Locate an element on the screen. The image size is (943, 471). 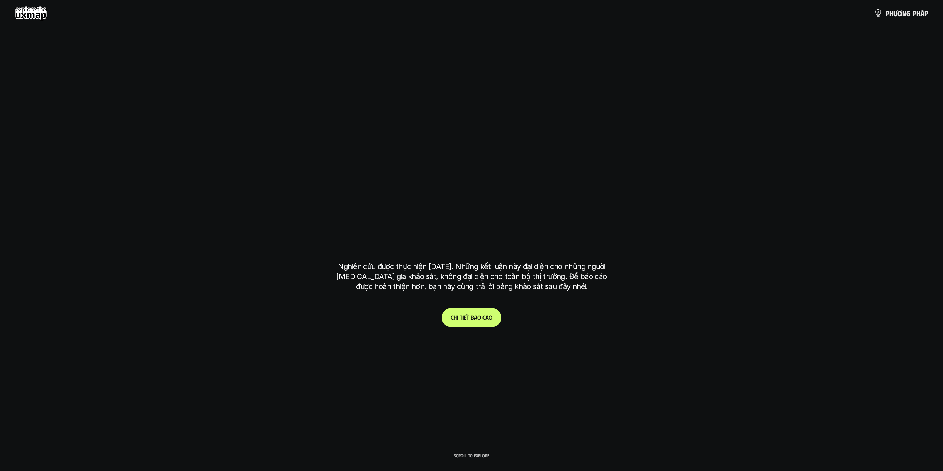
span: C is located at coordinates (452, 317).